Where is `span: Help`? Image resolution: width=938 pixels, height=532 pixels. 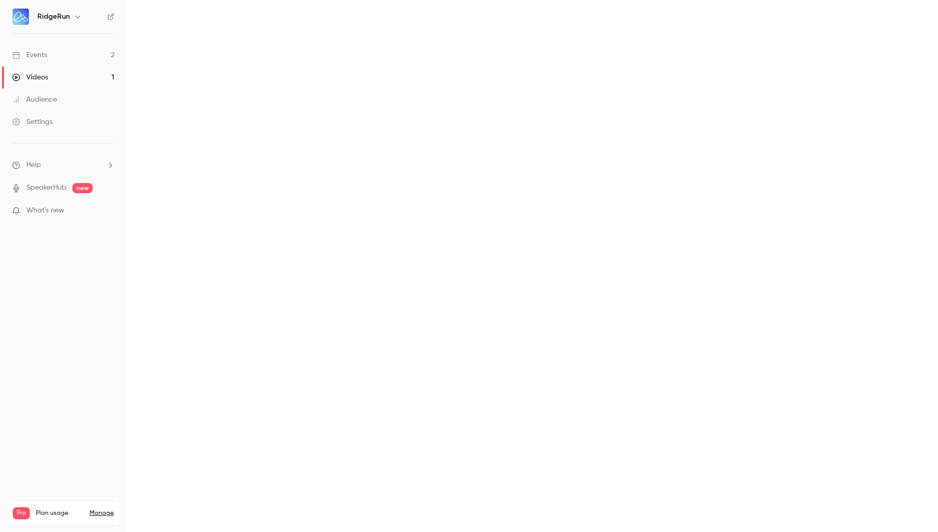
span: Help is located at coordinates (33, 165).